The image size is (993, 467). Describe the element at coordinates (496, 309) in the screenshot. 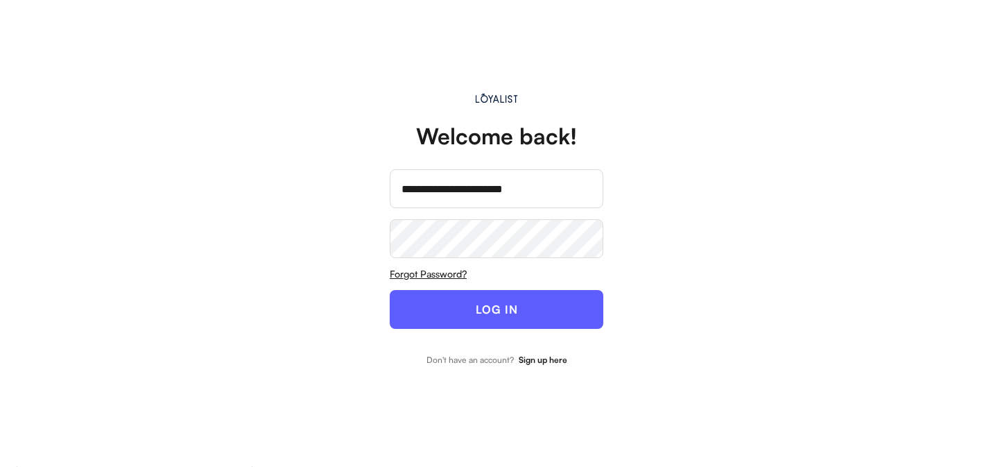

I see `button: LOG IN` at that location.